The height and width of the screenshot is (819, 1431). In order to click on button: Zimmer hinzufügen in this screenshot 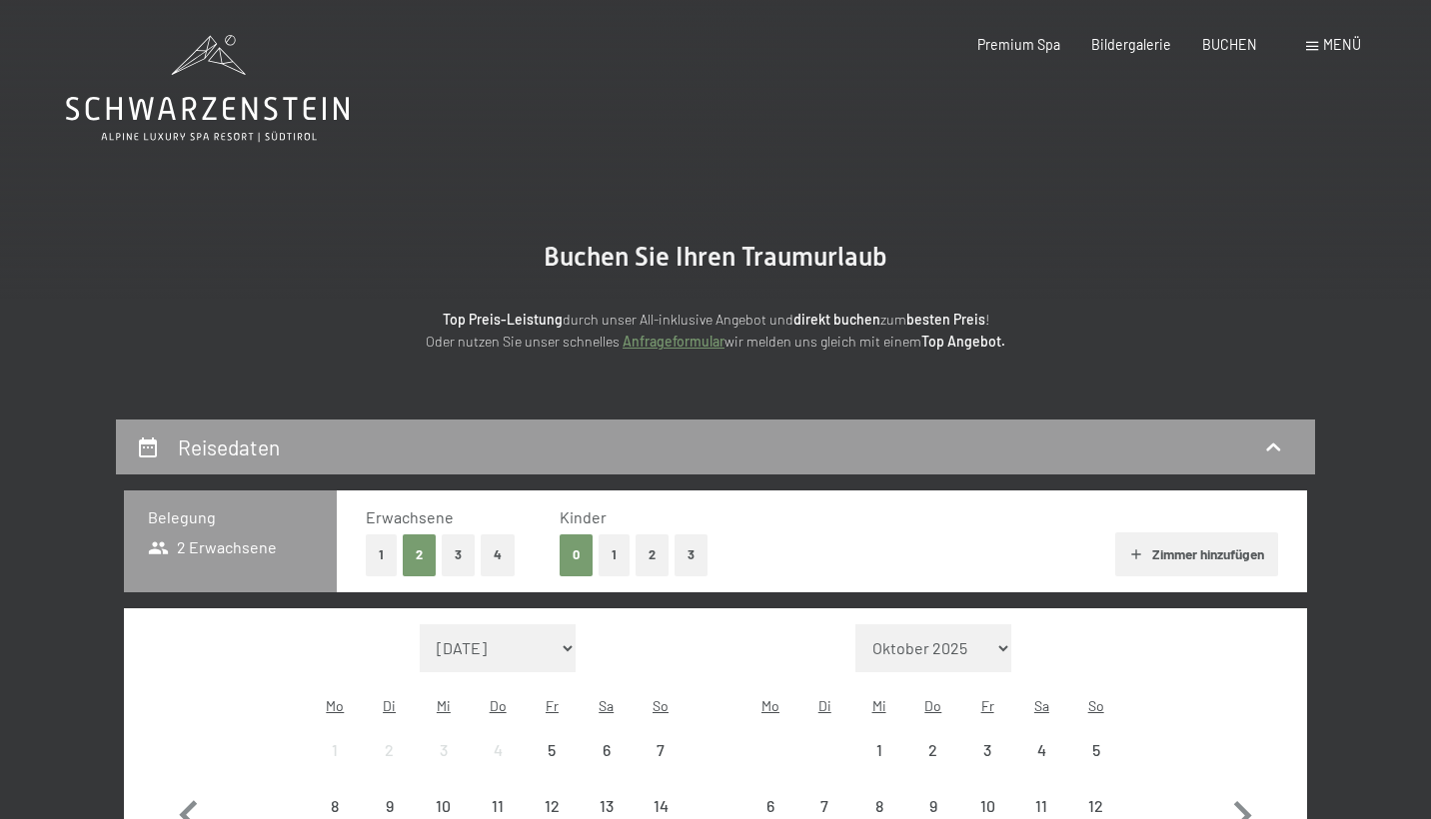, I will do `click(1196, 555)`.